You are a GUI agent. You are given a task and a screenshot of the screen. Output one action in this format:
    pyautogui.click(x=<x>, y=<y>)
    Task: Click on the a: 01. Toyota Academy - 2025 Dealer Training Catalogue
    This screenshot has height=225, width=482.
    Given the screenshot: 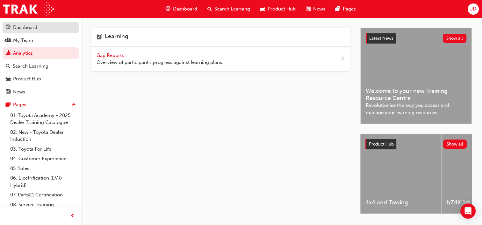 What is the action you would take?
    pyautogui.click(x=43, y=119)
    